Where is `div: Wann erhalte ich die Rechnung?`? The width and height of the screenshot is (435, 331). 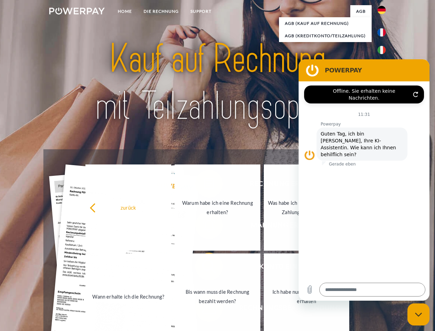 div: Wann erhalte ich die Rechnung? is located at coordinates (128, 296).